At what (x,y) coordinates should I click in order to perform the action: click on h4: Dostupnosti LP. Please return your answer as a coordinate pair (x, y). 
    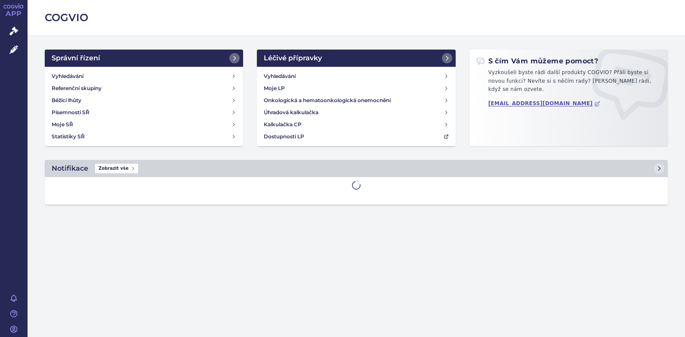
    Looking at the image, I should click on (284, 136).